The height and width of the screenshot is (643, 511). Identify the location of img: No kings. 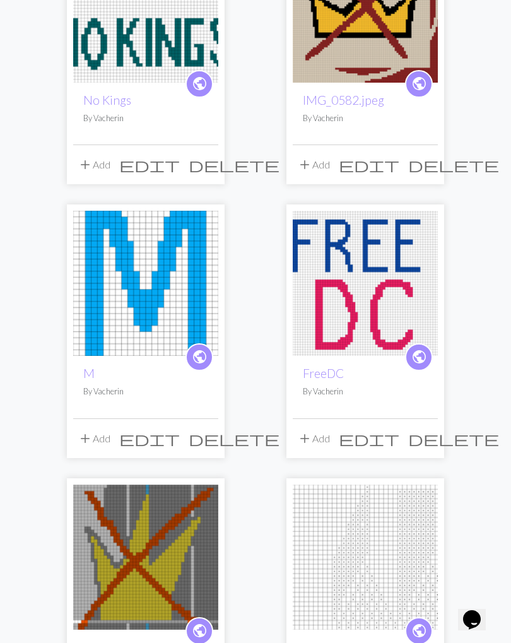
(146, 557).